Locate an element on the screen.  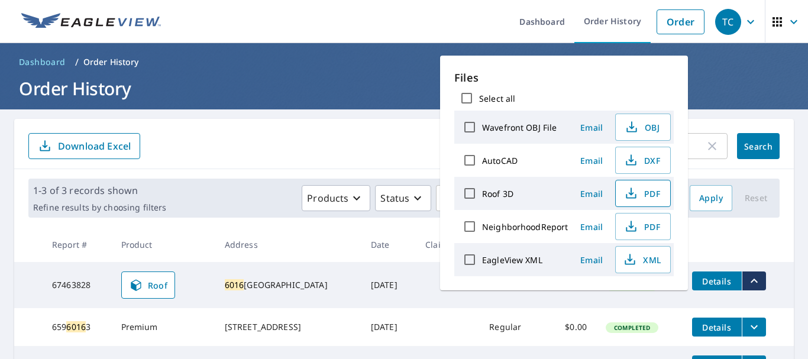
span: Dashboard is located at coordinates (42, 62).